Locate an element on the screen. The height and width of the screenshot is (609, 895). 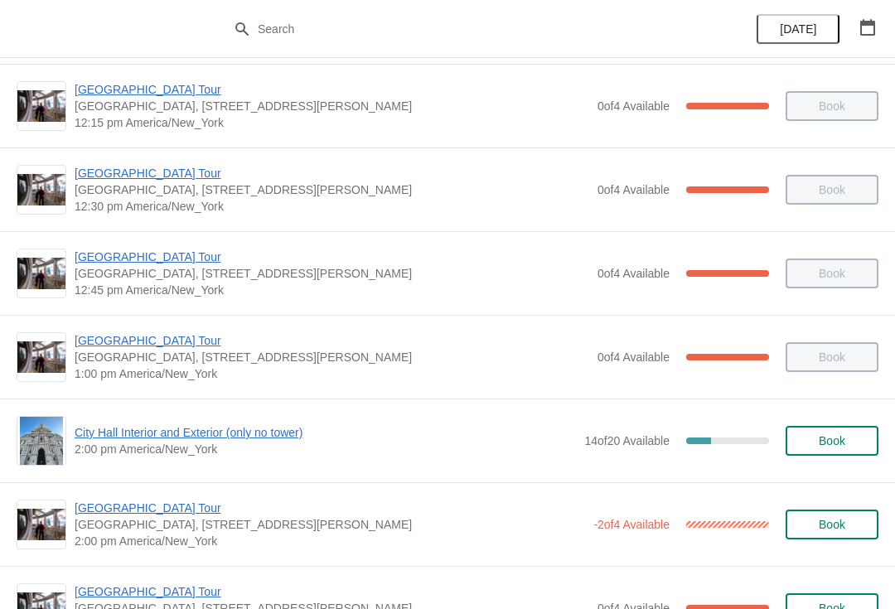
span: 12:15 pm America/New_York is located at coordinates (331, 123).